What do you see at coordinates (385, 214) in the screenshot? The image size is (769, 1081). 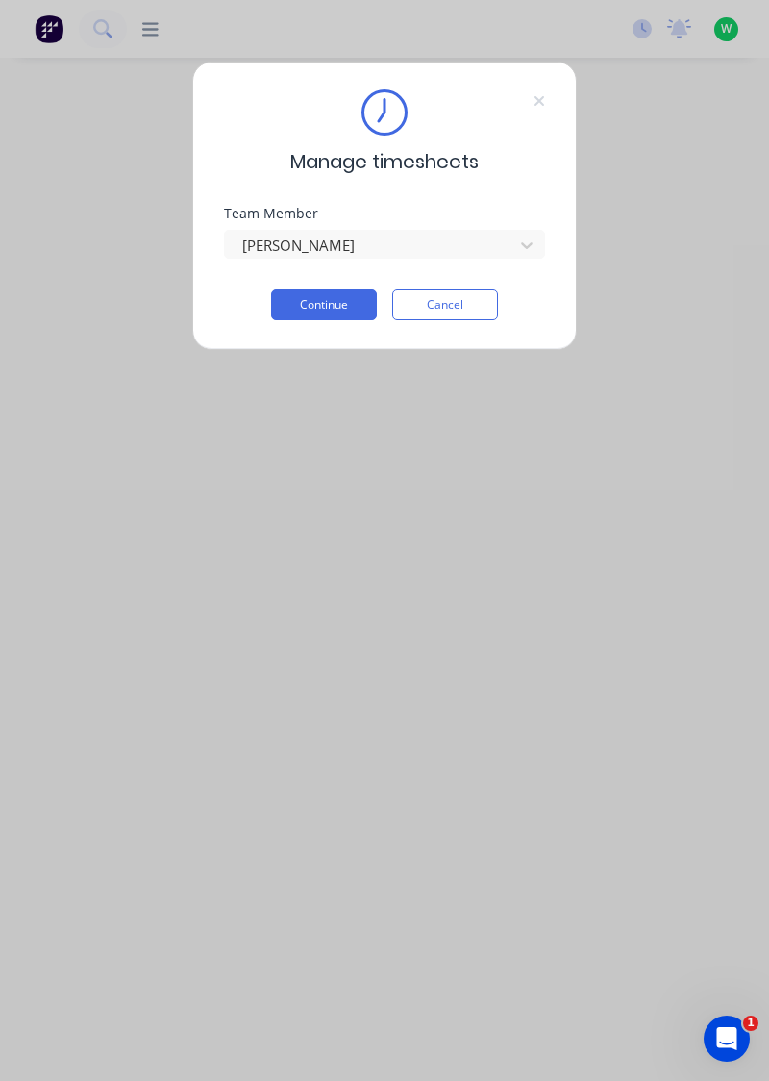 I see `div: Team Member` at bounding box center [385, 214].